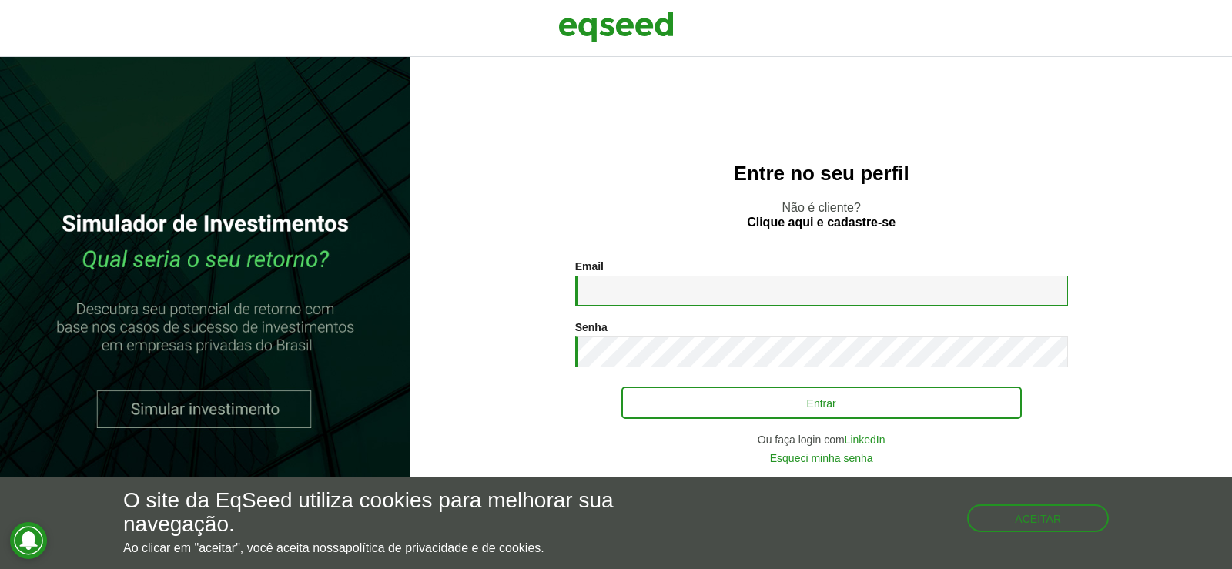 The image size is (1232, 569). I want to click on h5: O site da EqSeed utiliza cookies para melhorar sua navegação., so click(419, 513).